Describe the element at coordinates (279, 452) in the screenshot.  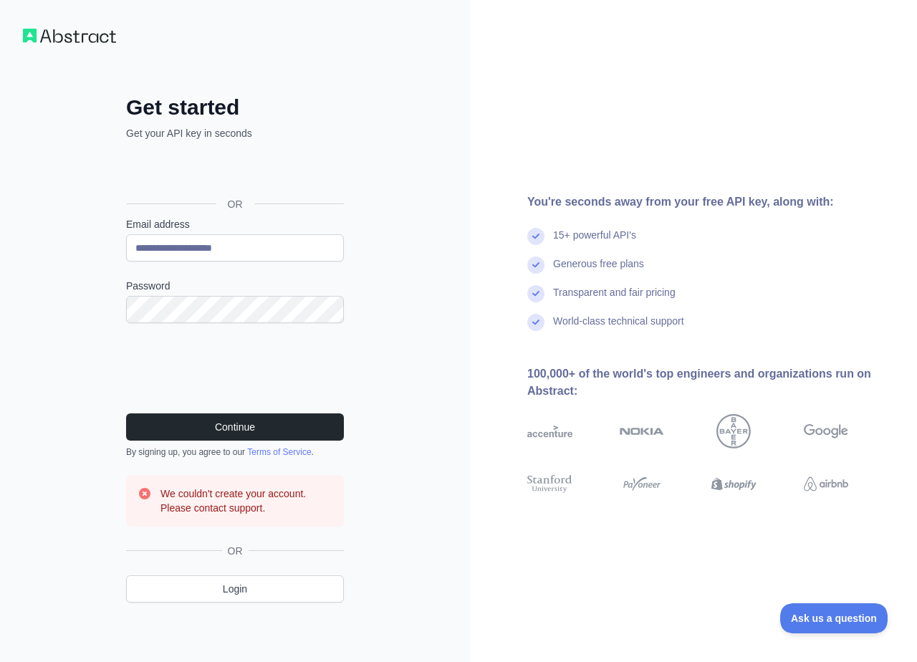
I see `a: Terms of Service` at that location.